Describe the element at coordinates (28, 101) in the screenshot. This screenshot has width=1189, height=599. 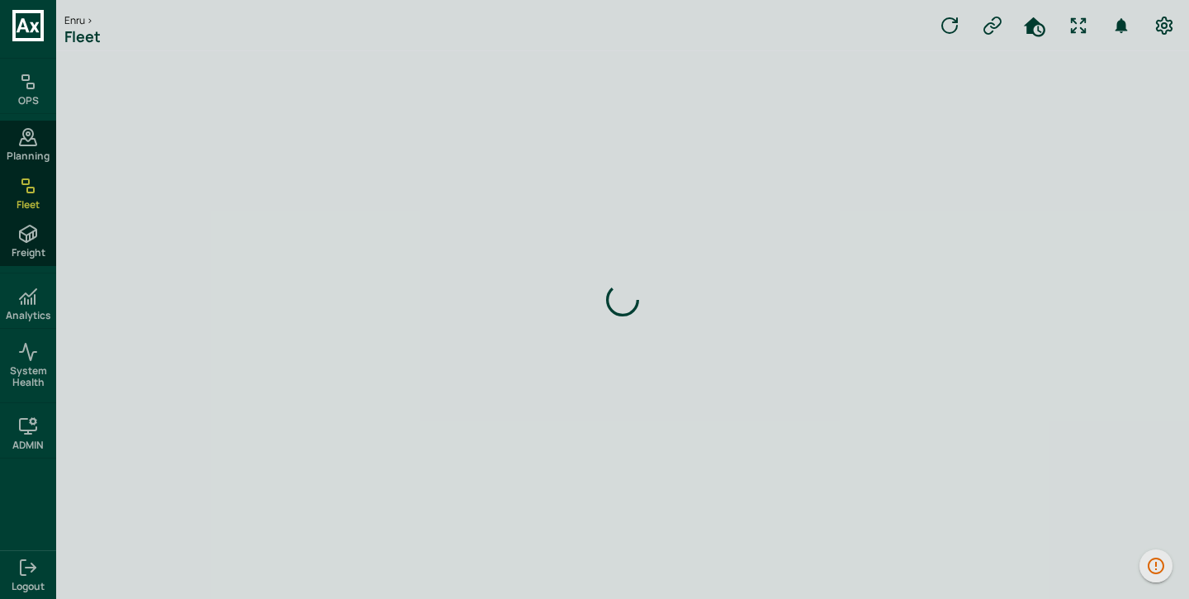
I see `h6: OPS` at that location.